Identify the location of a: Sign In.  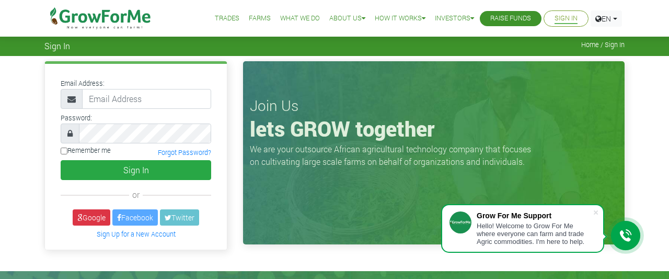
(566, 18).